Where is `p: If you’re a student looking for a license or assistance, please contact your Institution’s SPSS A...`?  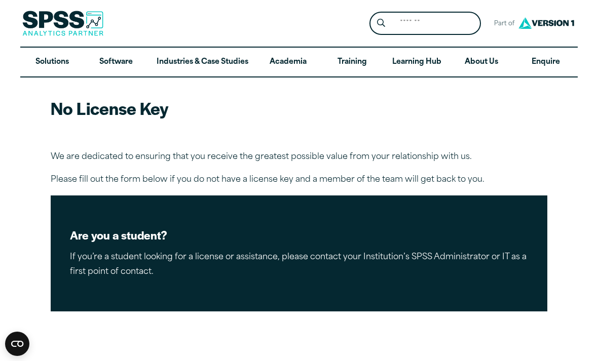
p: If you’re a student looking for a license or assistance, please contact your Institution’s SPSS A... is located at coordinates (299, 265).